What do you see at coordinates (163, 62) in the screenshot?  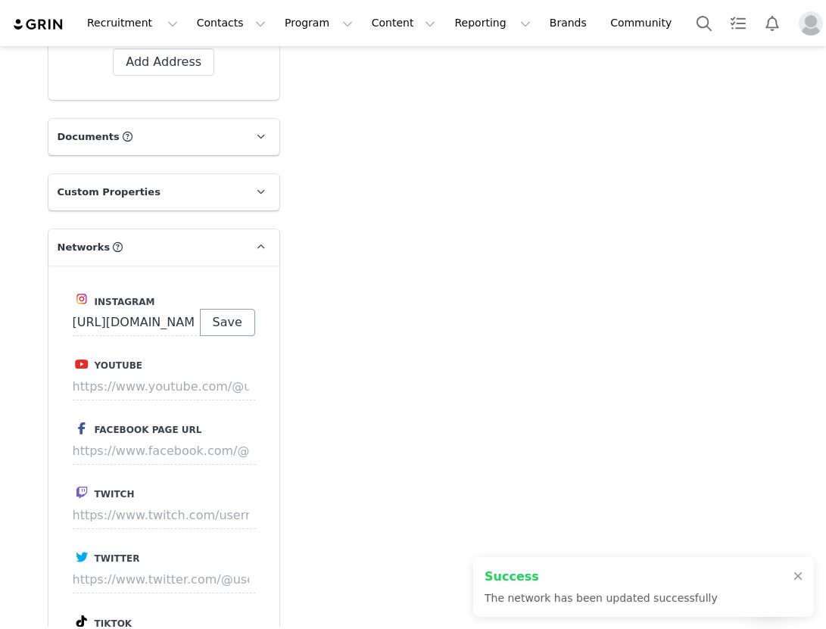 I see `button: Add Address` at bounding box center [163, 62].